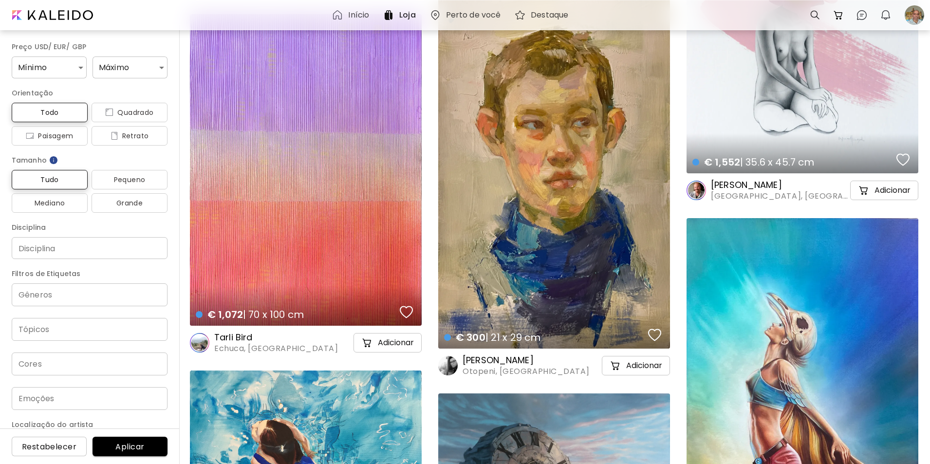 This screenshot has height=464, width=930. Describe the element at coordinates (352, 15) in the screenshot. I see `a: Início` at that location.